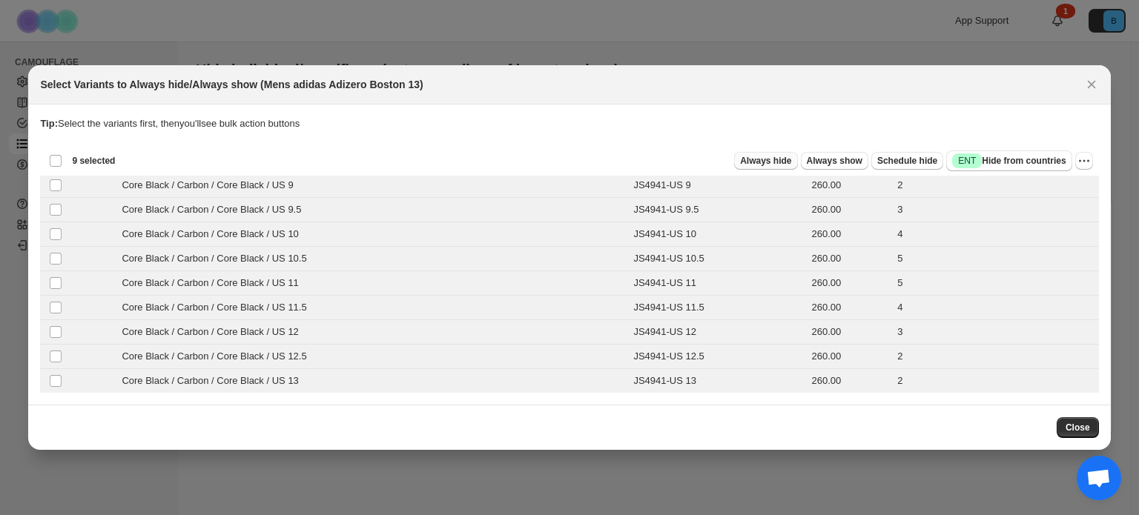 The height and width of the screenshot is (515, 1139). Describe the element at coordinates (569, 124) in the screenshot. I see `p: Select the variants first, then you'll see bulk action buttons` at that location.